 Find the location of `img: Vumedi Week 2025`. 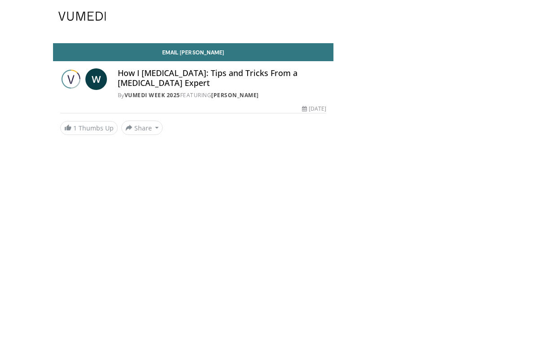

img: Vumedi Week 2025 is located at coordinates (71, 79).